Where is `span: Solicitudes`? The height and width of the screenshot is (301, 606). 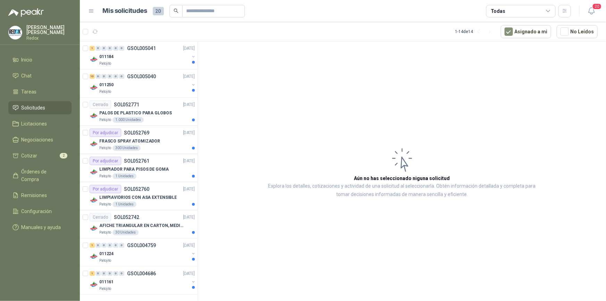 span: Solicitudes is located at coordinates (33, 108).